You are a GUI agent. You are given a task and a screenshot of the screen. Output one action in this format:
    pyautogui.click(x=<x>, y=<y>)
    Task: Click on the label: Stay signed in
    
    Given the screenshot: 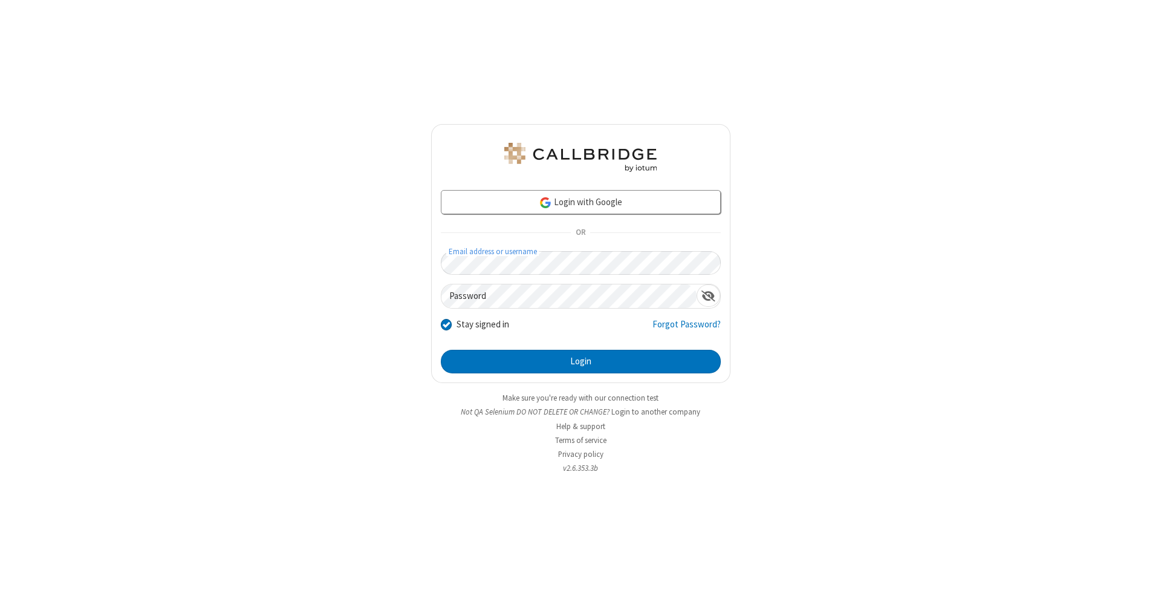 What is the action you would take?
    pyautogui.click(x=483, y=324)
    